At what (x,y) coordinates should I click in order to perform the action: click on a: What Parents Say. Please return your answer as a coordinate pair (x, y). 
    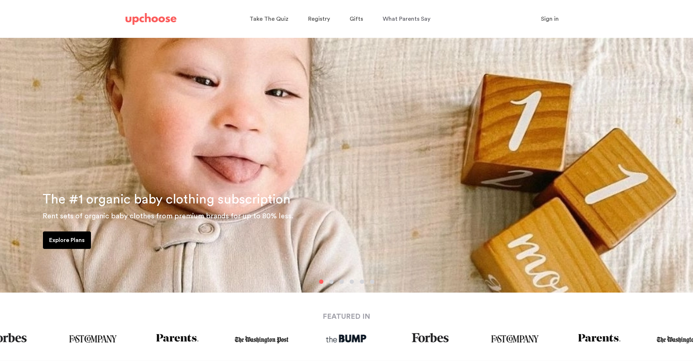
    Looking at the image, I should click on (407, 19).